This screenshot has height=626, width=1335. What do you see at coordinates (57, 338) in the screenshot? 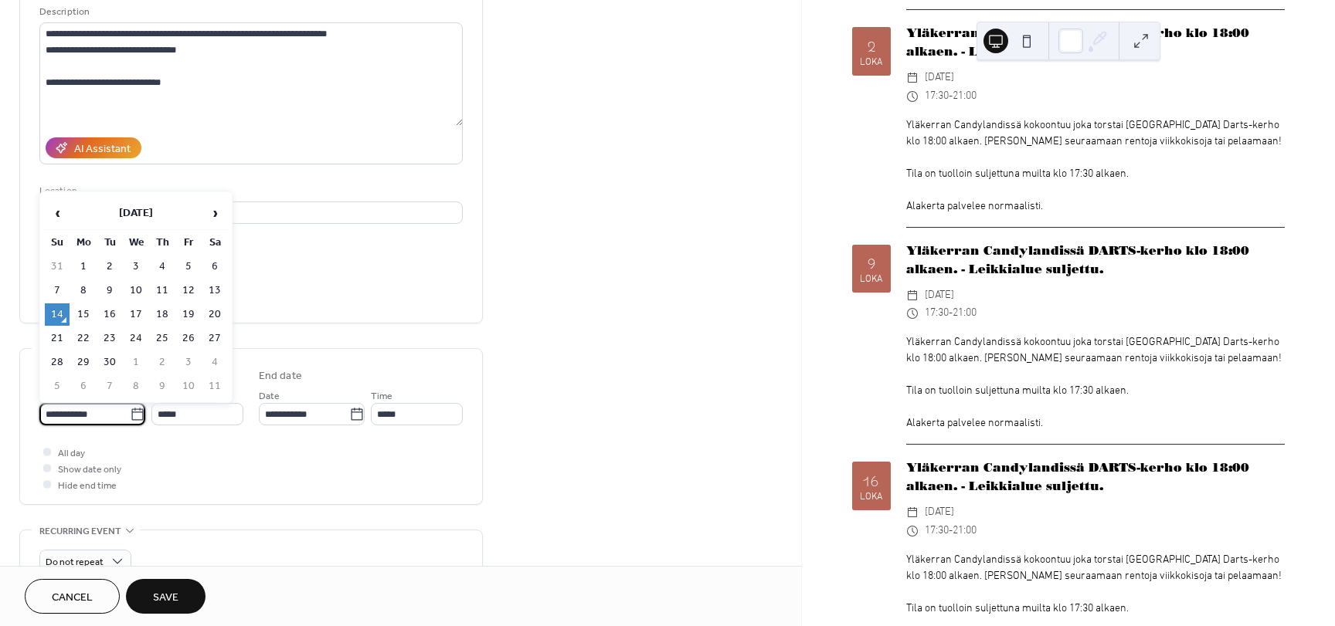
I see `td: 21` at bounding box center [57, 338].